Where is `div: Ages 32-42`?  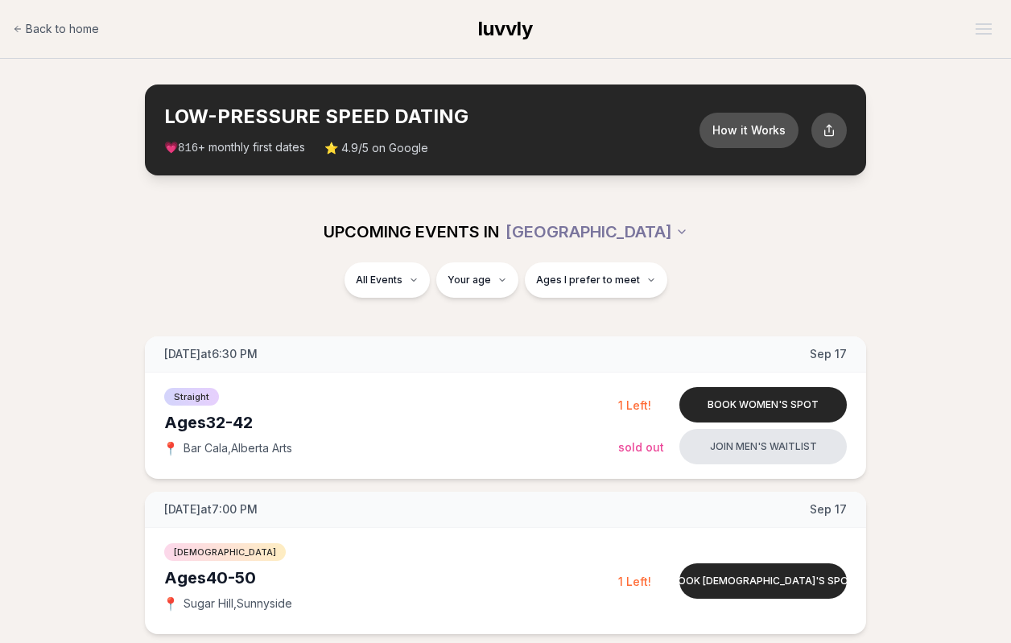 div: Ages 32-42 is located at coordinates (391, 422).